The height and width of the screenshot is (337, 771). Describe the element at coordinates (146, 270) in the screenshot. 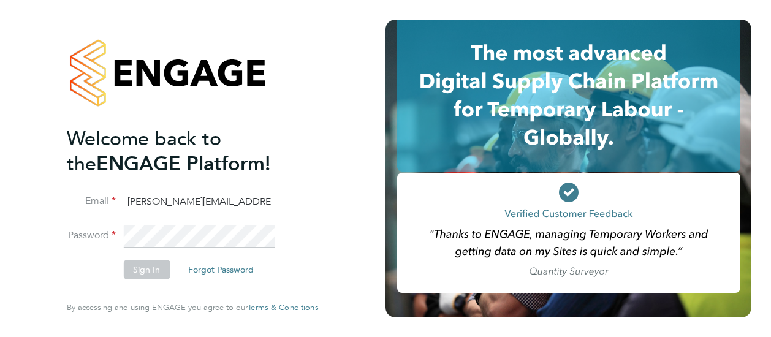

I see `button: Sign In` at that location.